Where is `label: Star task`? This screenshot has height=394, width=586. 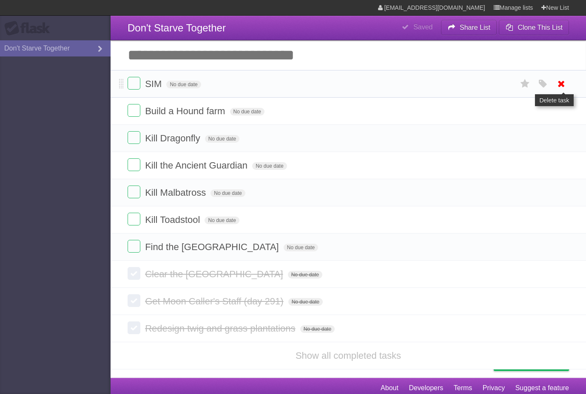
label: Star task is located at coordinates (525, 84).